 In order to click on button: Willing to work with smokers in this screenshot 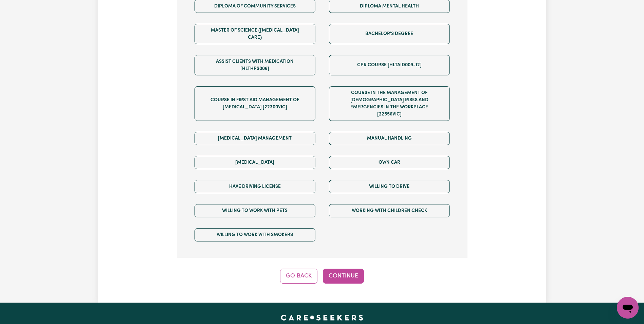, I will do `click(255, 235)`.